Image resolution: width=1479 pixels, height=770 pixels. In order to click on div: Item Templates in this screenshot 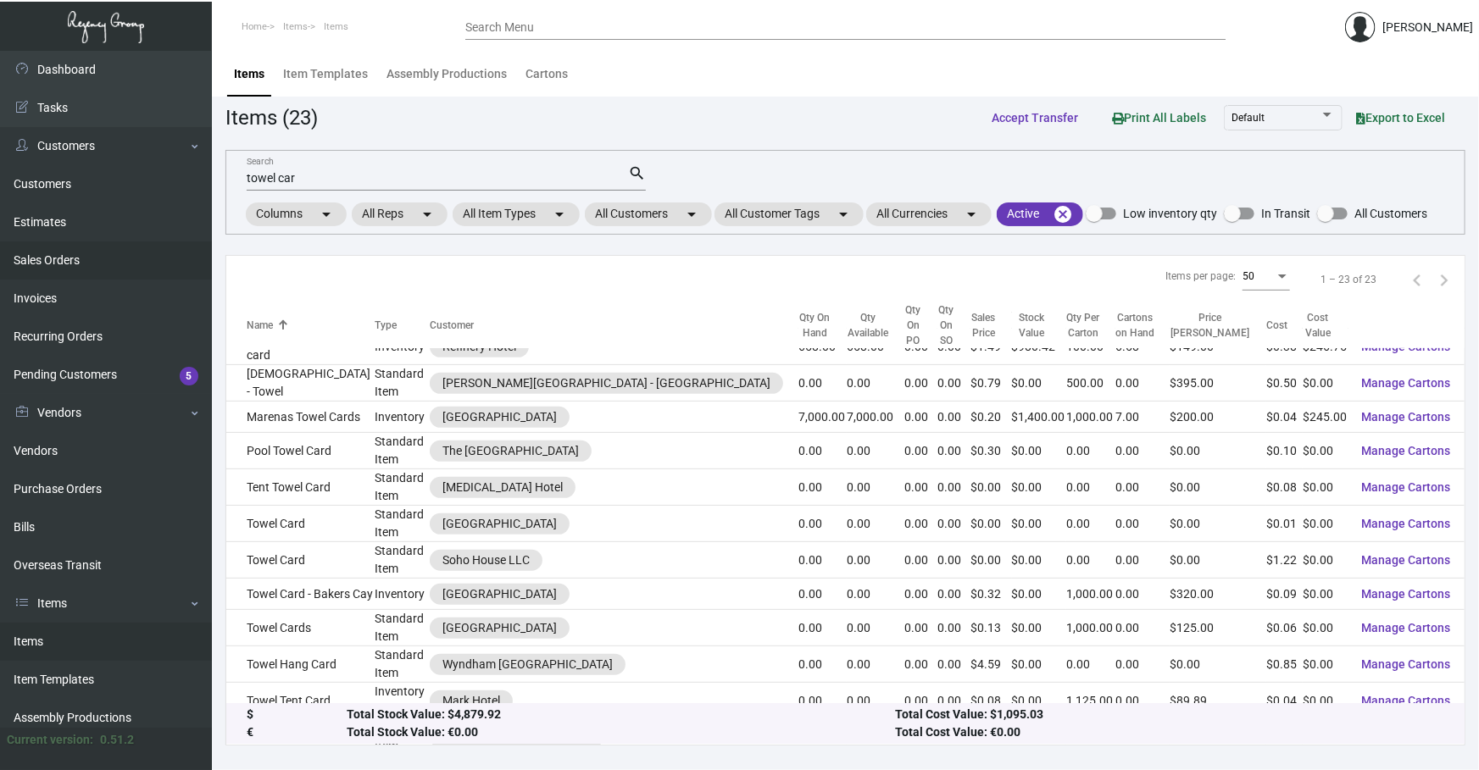, I will do `click(325, 74)`.